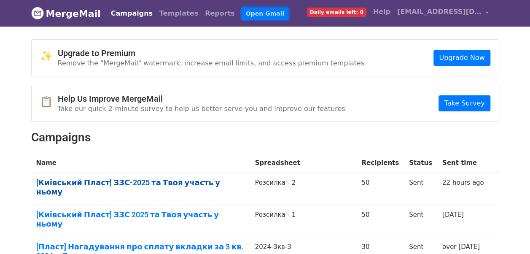  I want to click on h4: Help Us Improve MergeMail, so click(202, 99).